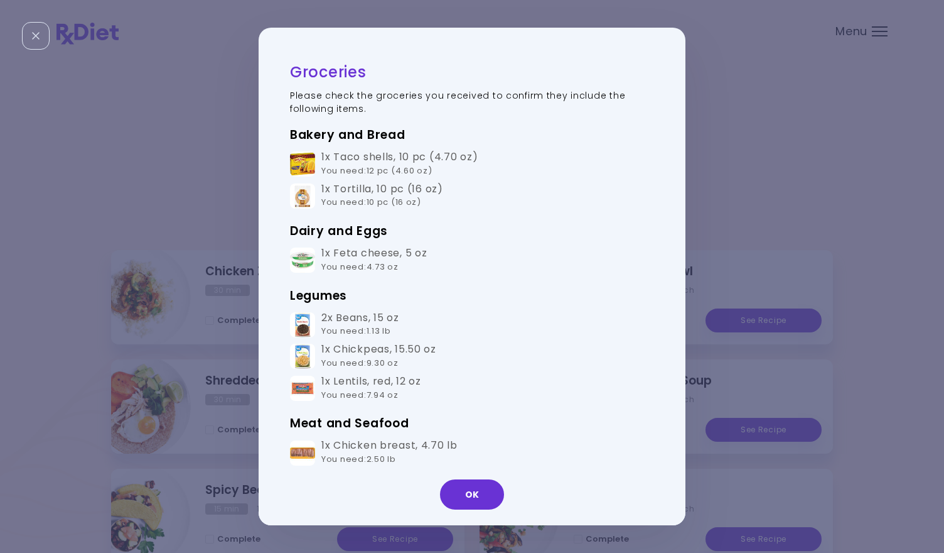 The image size is (944, 553). Describe the element at coordinates (399, 164) in the screenshot. I see `div: 1x Taco shells , 10 pc (4.70 oz)` at that location.